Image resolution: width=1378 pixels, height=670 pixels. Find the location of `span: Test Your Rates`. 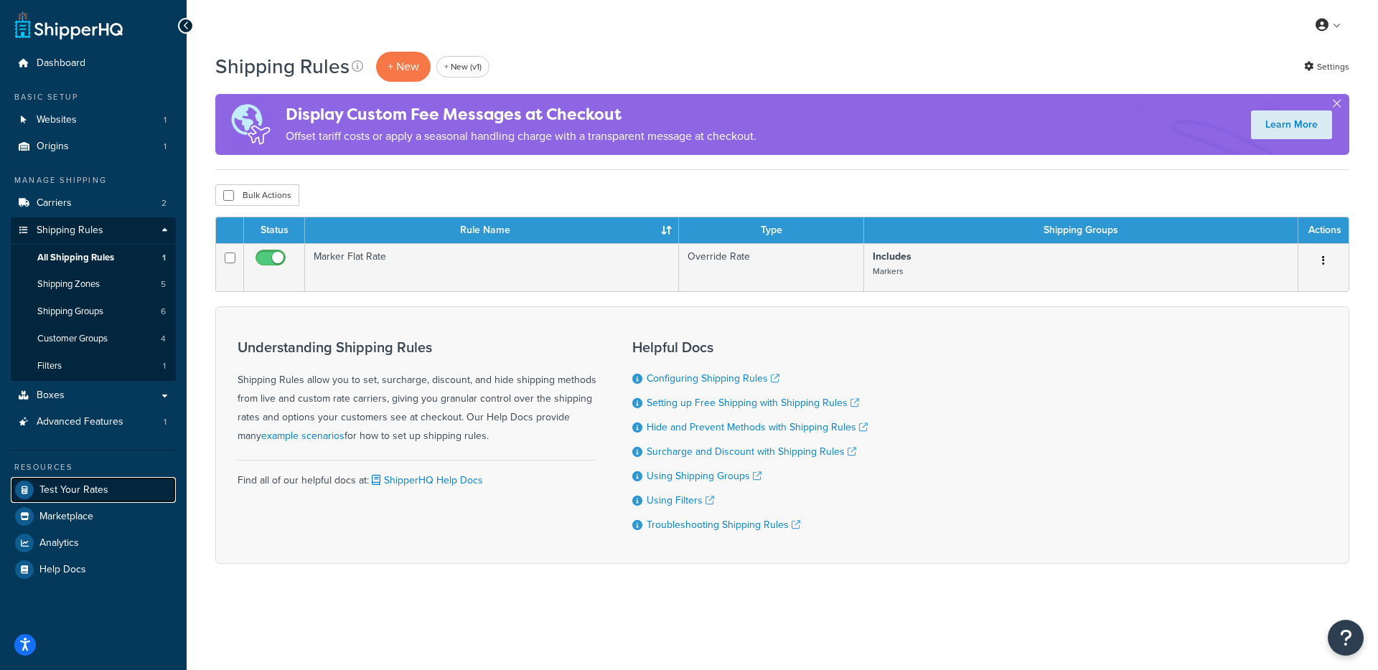

span: Test Your Rates is located at coordinates (74, 490).